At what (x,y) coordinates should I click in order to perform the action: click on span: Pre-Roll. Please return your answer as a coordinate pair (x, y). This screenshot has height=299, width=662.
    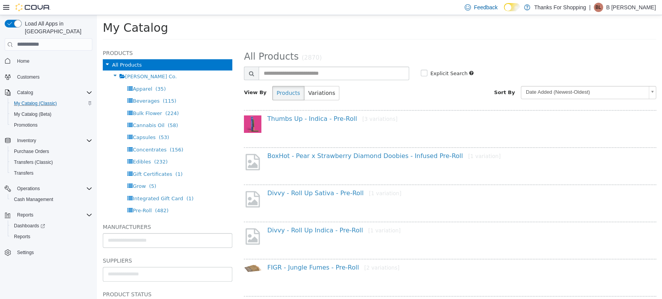
    Looking at the image, I should click on (45, 195).